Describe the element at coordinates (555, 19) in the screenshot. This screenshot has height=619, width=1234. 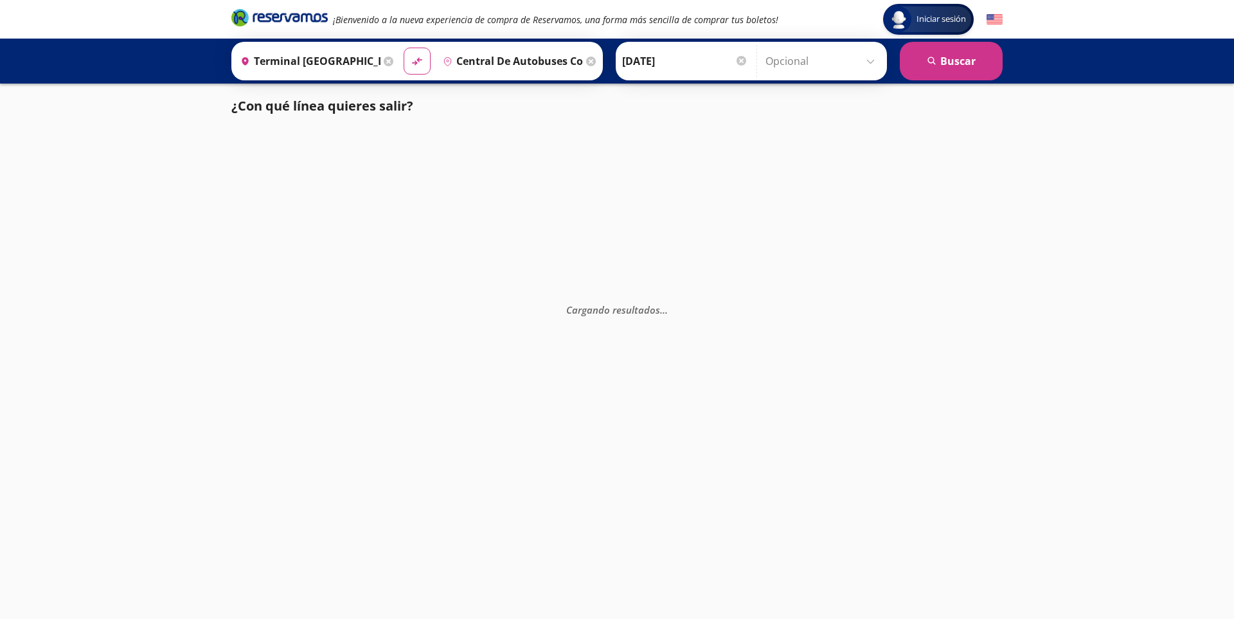
I see `em: ¡Bienvenido a la nueva experiencia de compra de Reservamos, una forma más sencilla de comprar tus...` at that location.